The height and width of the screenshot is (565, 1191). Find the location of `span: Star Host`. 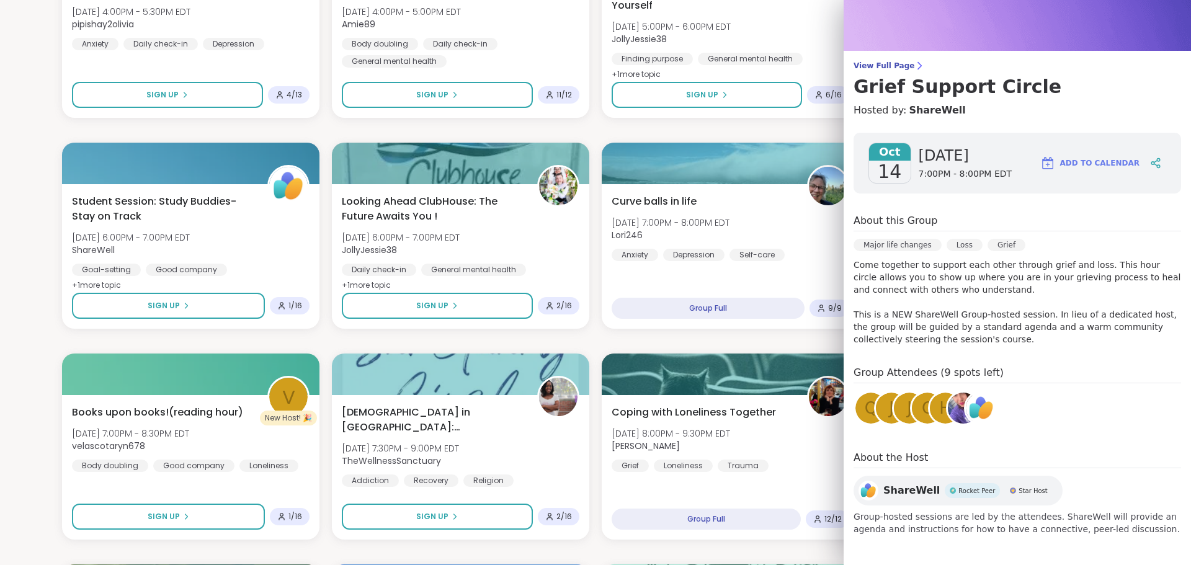

span: Star Host is located at coordinates (1033, 491).